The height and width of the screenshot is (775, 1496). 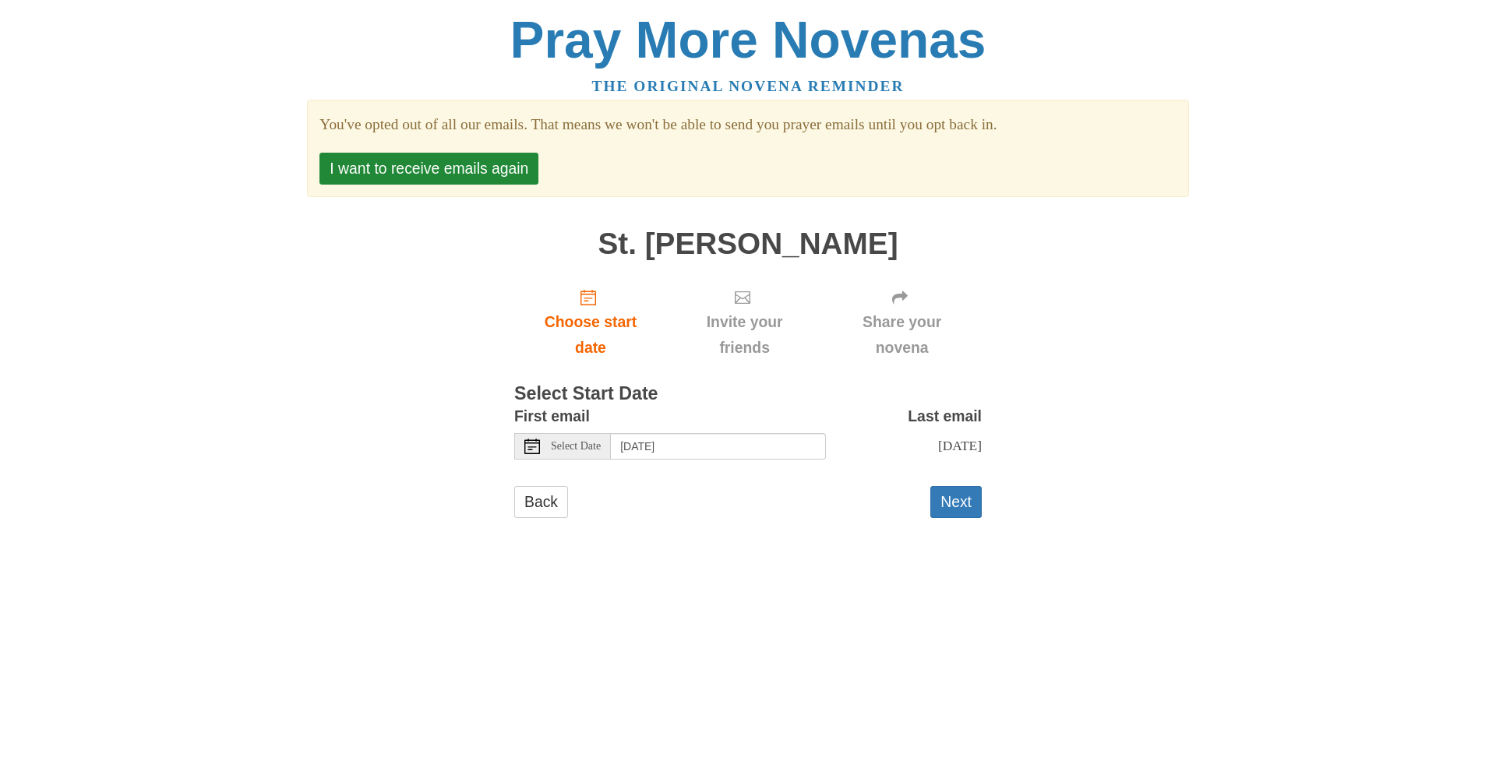 What do you see at coordinates (591, 335) in the screenshot?
I see `span: Choose start date` at bounding box center [591, 335].